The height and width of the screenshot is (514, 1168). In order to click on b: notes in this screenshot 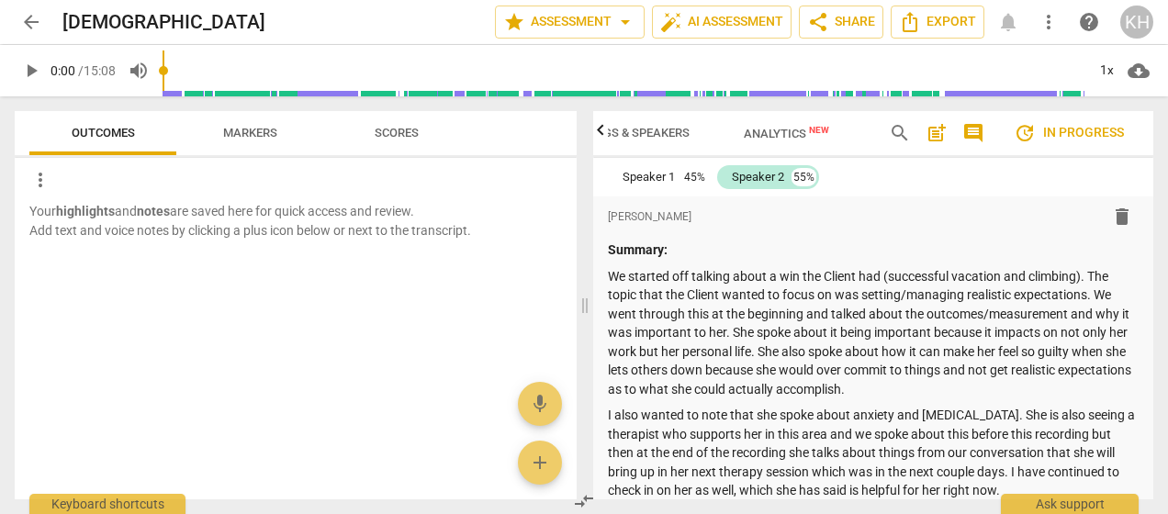, I will do `click(153, 211)`.